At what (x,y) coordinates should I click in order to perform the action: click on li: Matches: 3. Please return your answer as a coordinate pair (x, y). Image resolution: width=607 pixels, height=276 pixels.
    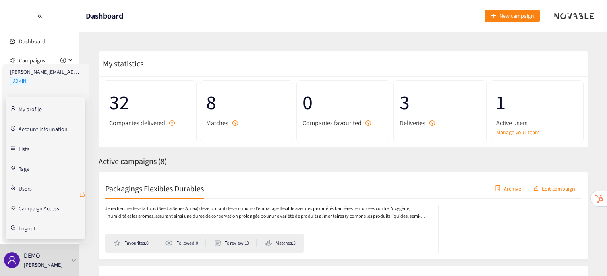
    Looking at the image, I should click on (280, 243).